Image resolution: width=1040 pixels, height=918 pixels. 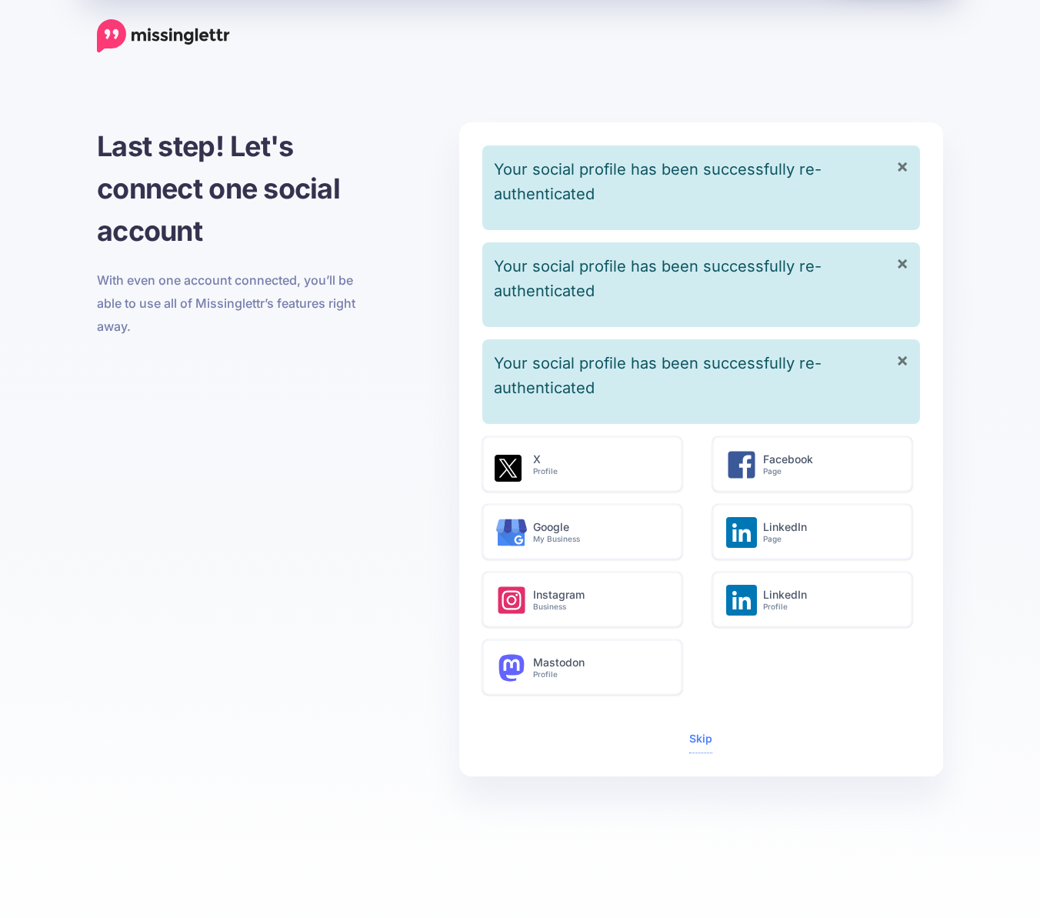 I want to click on a: Skip, so click(x=701, y=738).